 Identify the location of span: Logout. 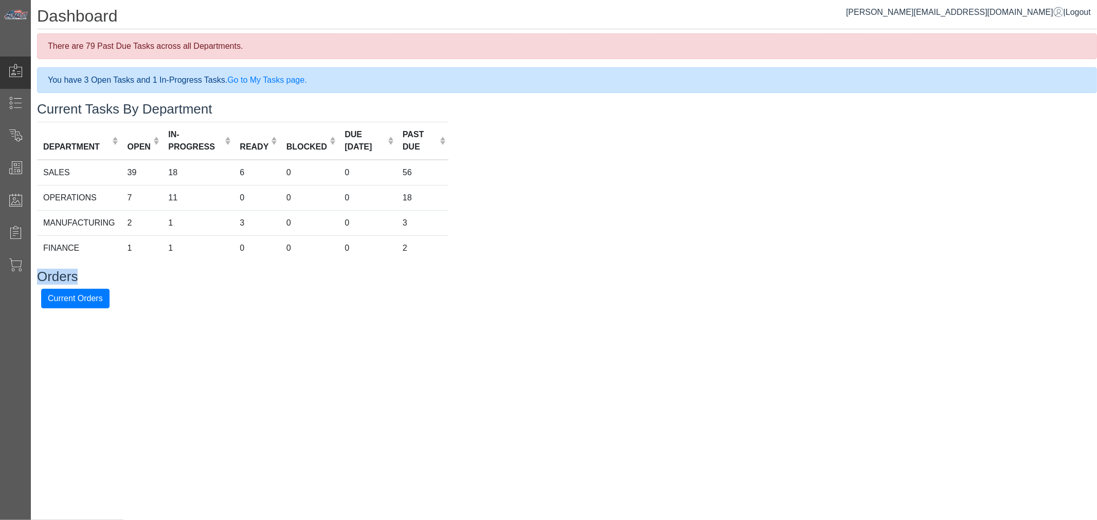
(1078, 12).